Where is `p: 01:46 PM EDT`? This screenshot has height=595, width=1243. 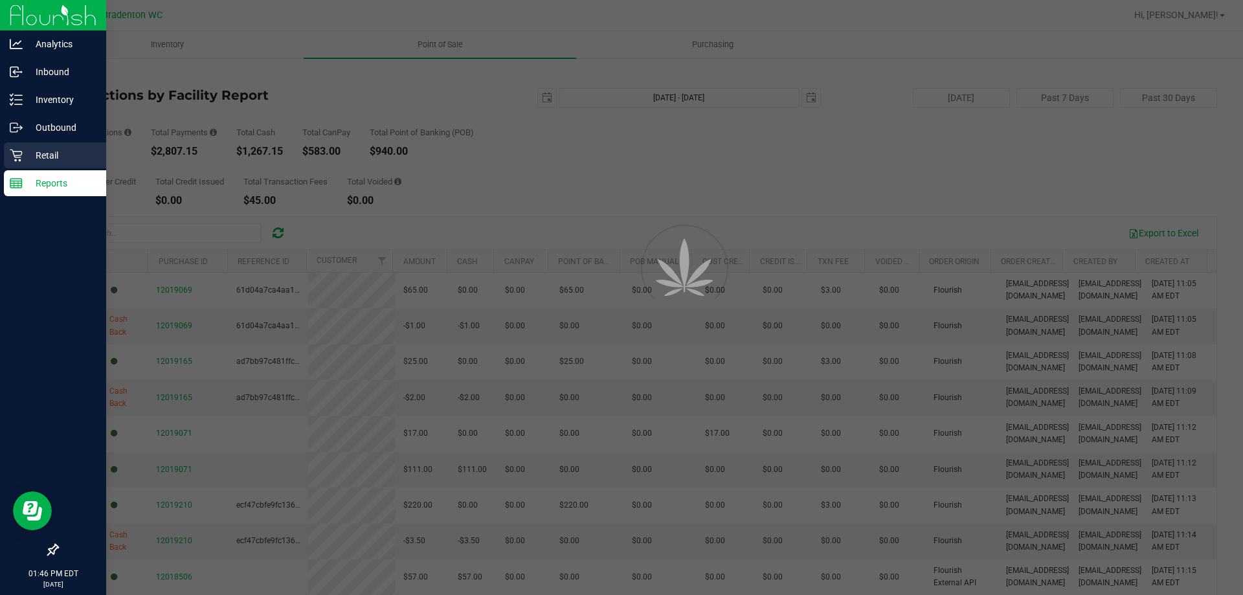
p: 01:46 PM EDT is located at coordinates (53, 573).